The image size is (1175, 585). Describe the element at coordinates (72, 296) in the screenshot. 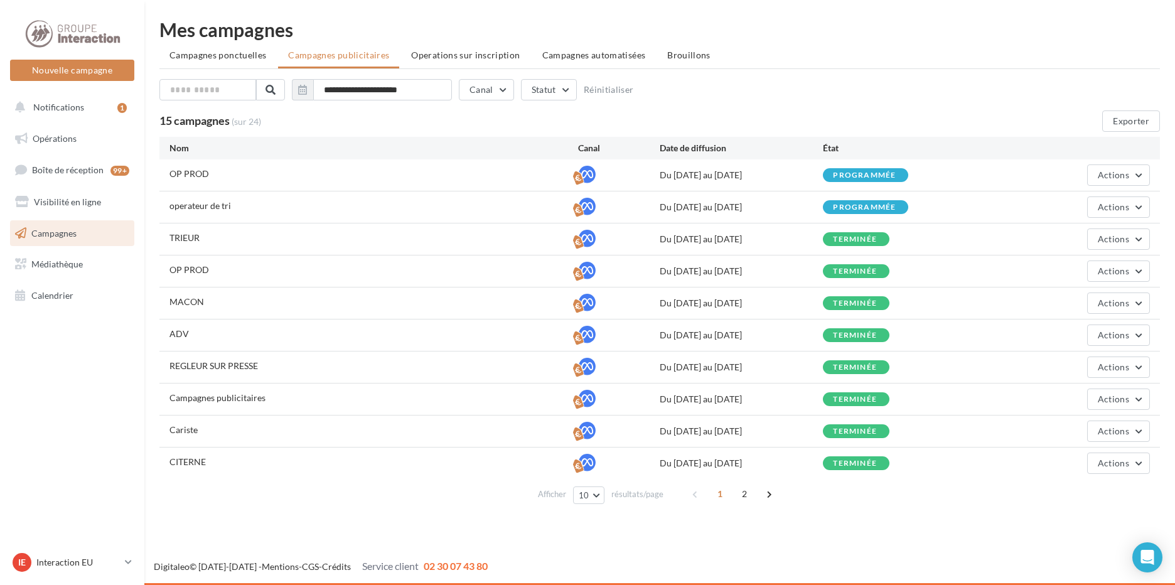

I see `a: Calendrier` at that location.